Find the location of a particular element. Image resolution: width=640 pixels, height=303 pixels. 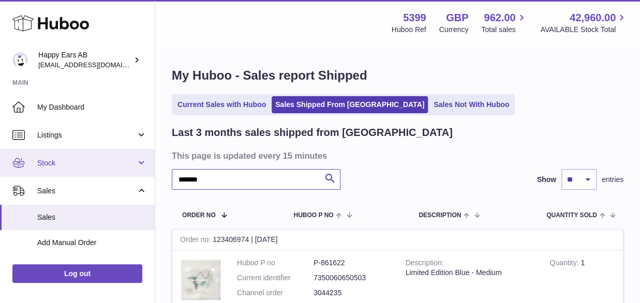

span: Stock is located at coordinates (86, 163).